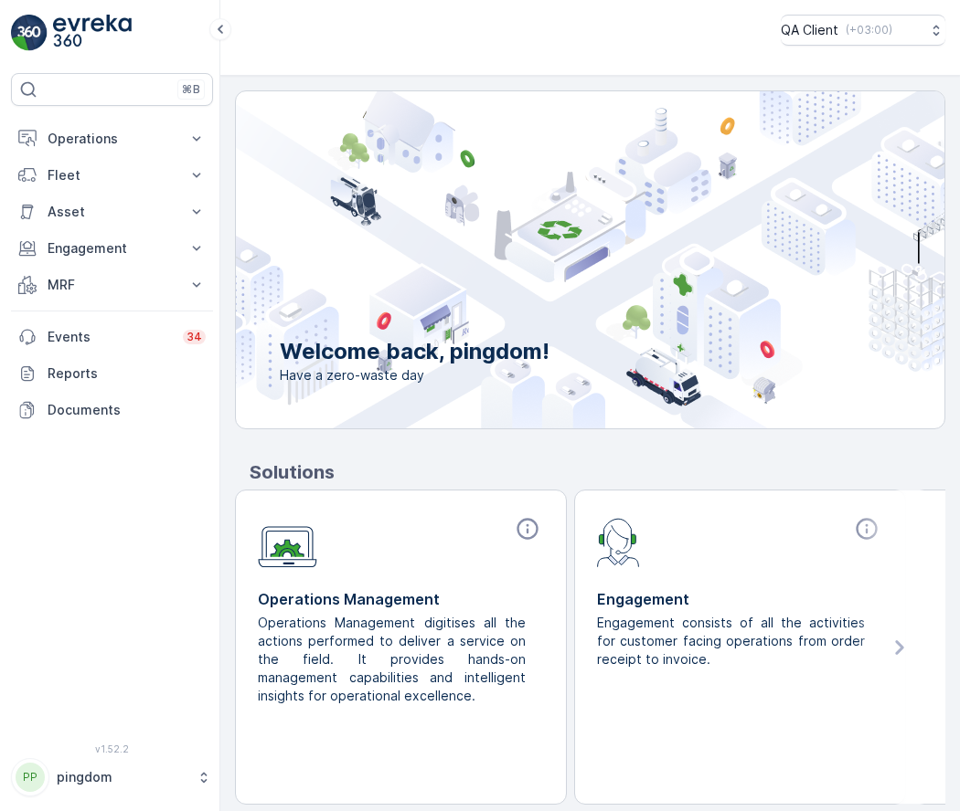 The image size is (960, 811). I want to click on p: MRF, so click(111, 285).